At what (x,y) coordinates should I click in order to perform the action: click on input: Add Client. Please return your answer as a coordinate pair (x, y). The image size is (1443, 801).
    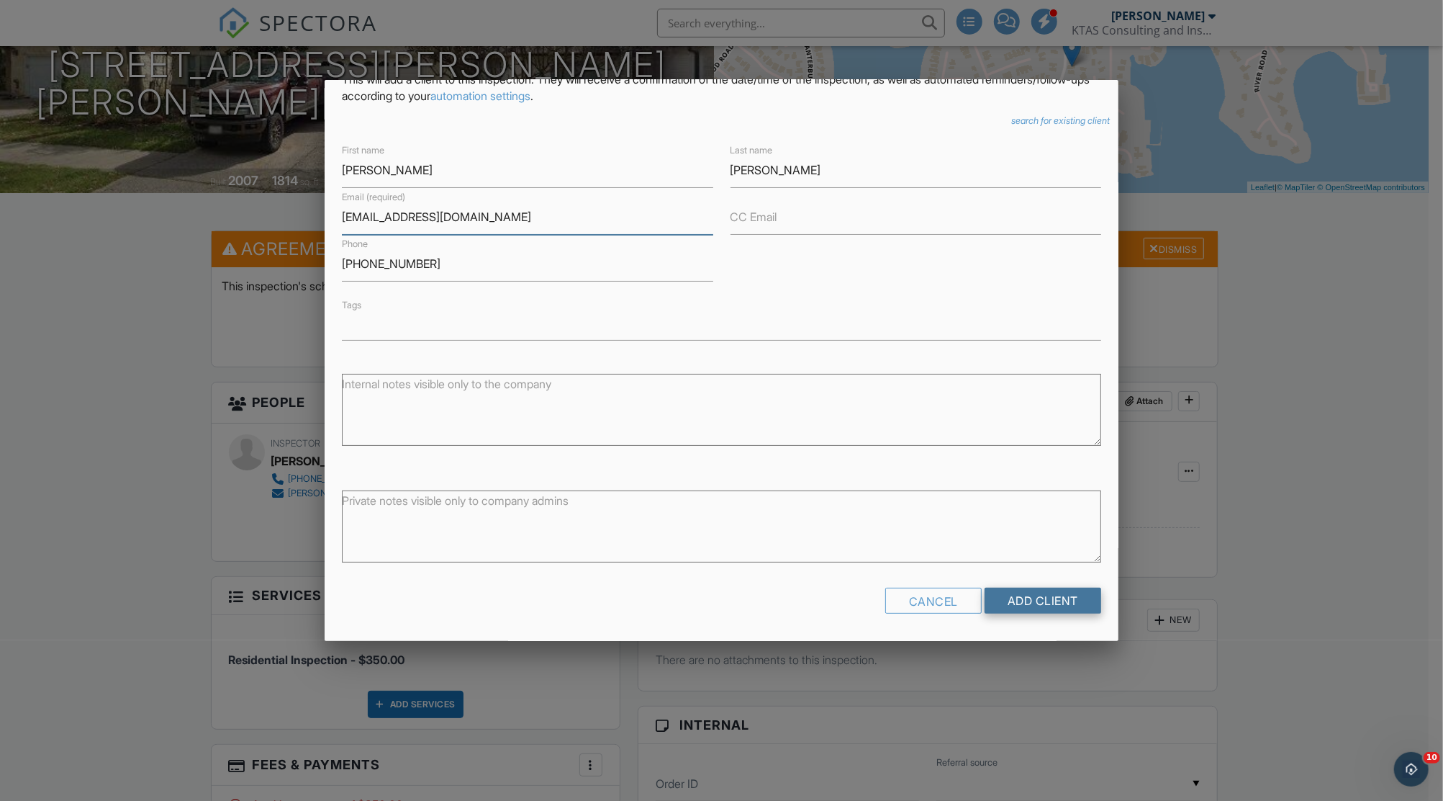
    Looking at the image, I should click on (1043, 600).